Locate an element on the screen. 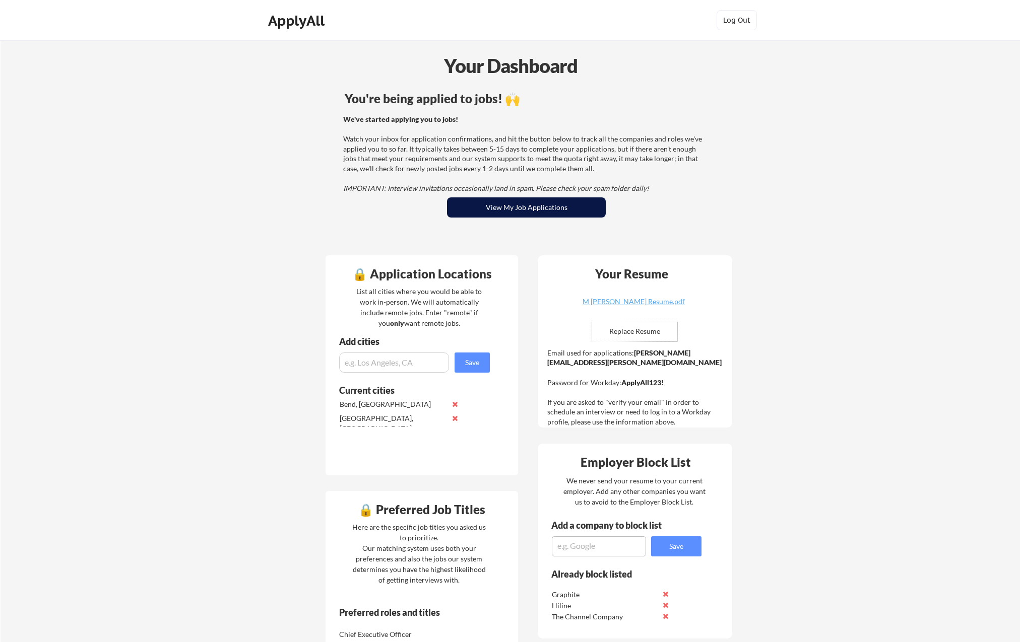  div: Here are the specific job titles you asked us to prioritize. Our matching system uses both your p... is located at coordinates (419, 554).